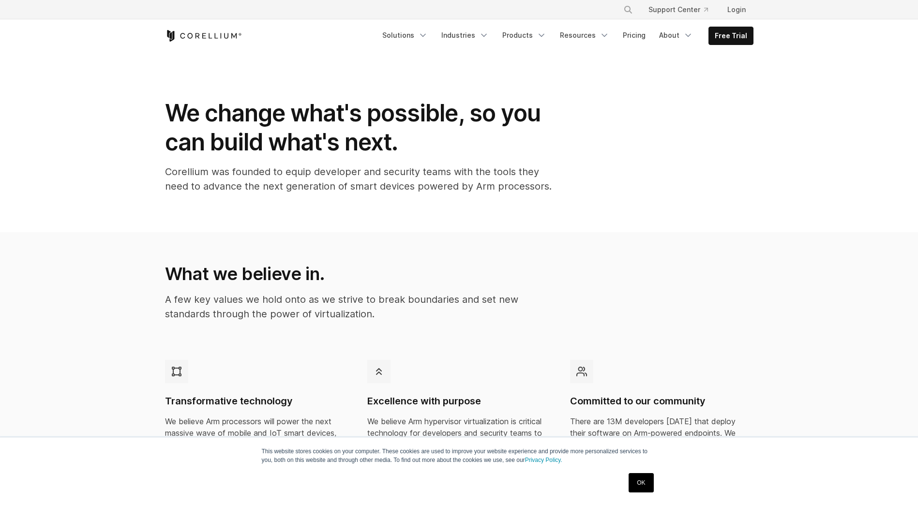 The height and width of the screenshot is (505, 918). Describe the element at coordinates (544, 460) in the screenshot. I see `a: Privacy Policy.` at that location.